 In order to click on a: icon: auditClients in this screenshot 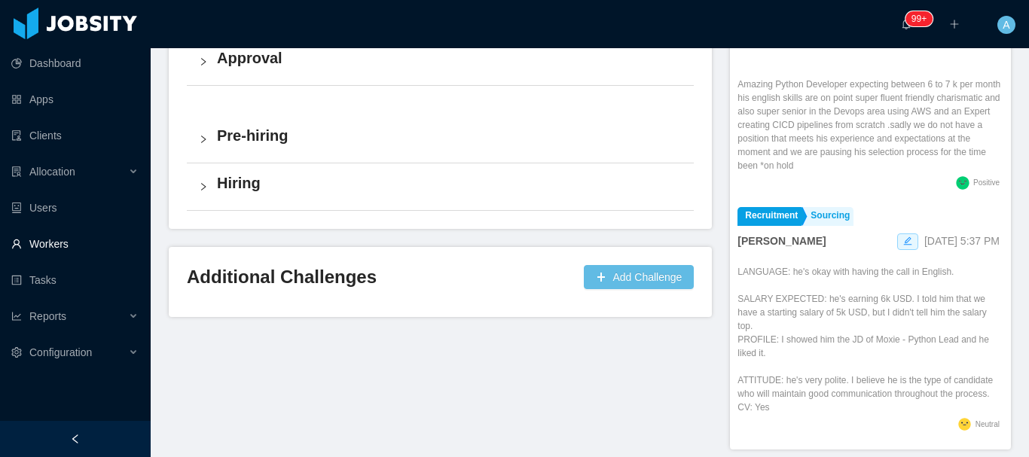, I will do `click(75, 136)`.